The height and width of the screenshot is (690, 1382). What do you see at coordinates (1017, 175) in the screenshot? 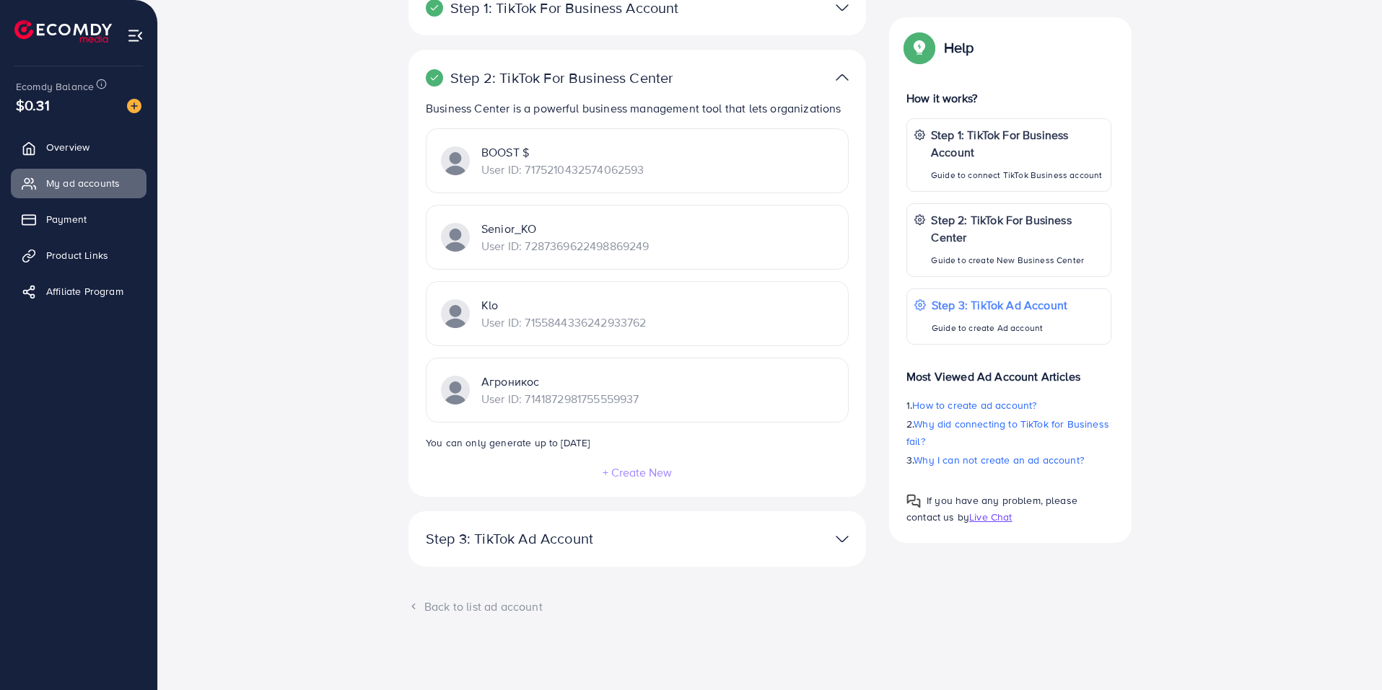
I see `p: Guide to connect TikTok Business account` at bounding box center [1017, 175].